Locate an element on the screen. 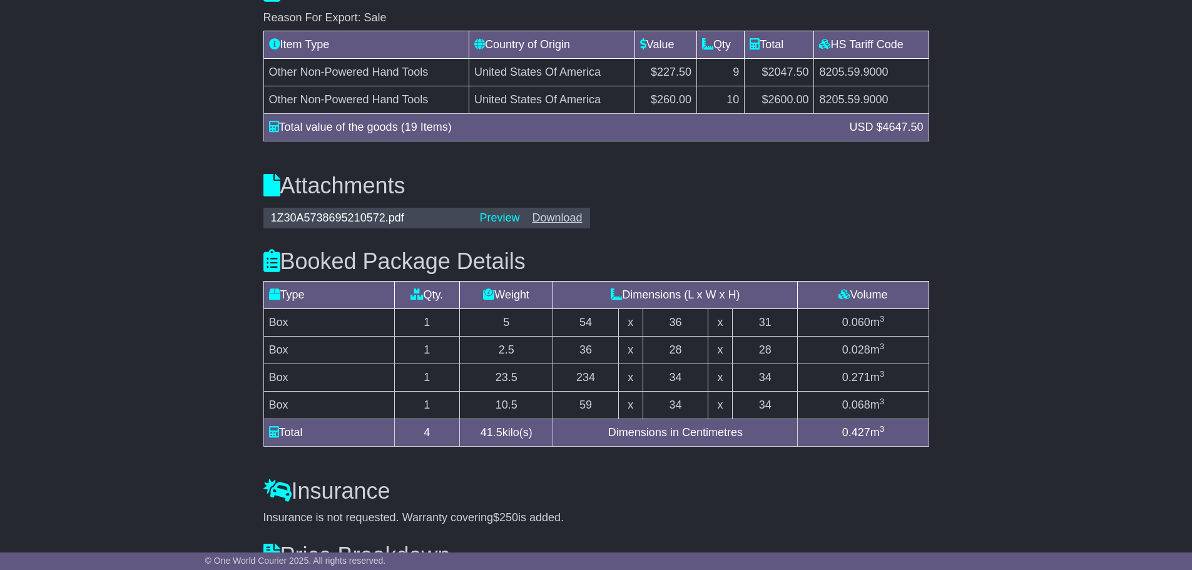  td: 234 is located at coordinates (586, 378).